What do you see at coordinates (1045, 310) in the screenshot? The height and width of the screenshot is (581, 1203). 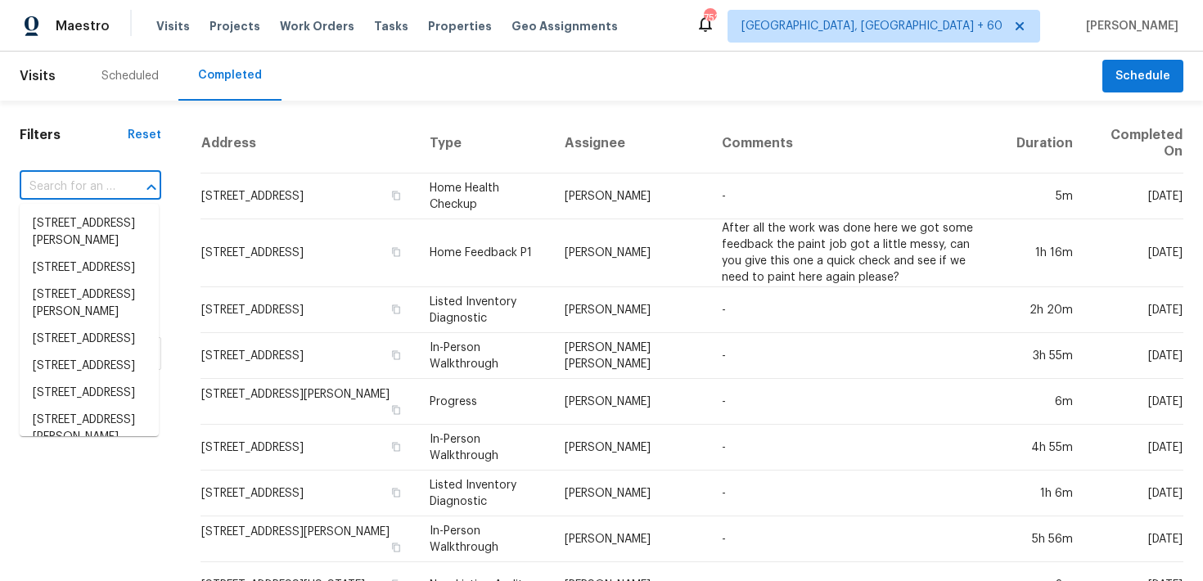 I see `td: 2h 20m` at bounding box center [1045, 310].